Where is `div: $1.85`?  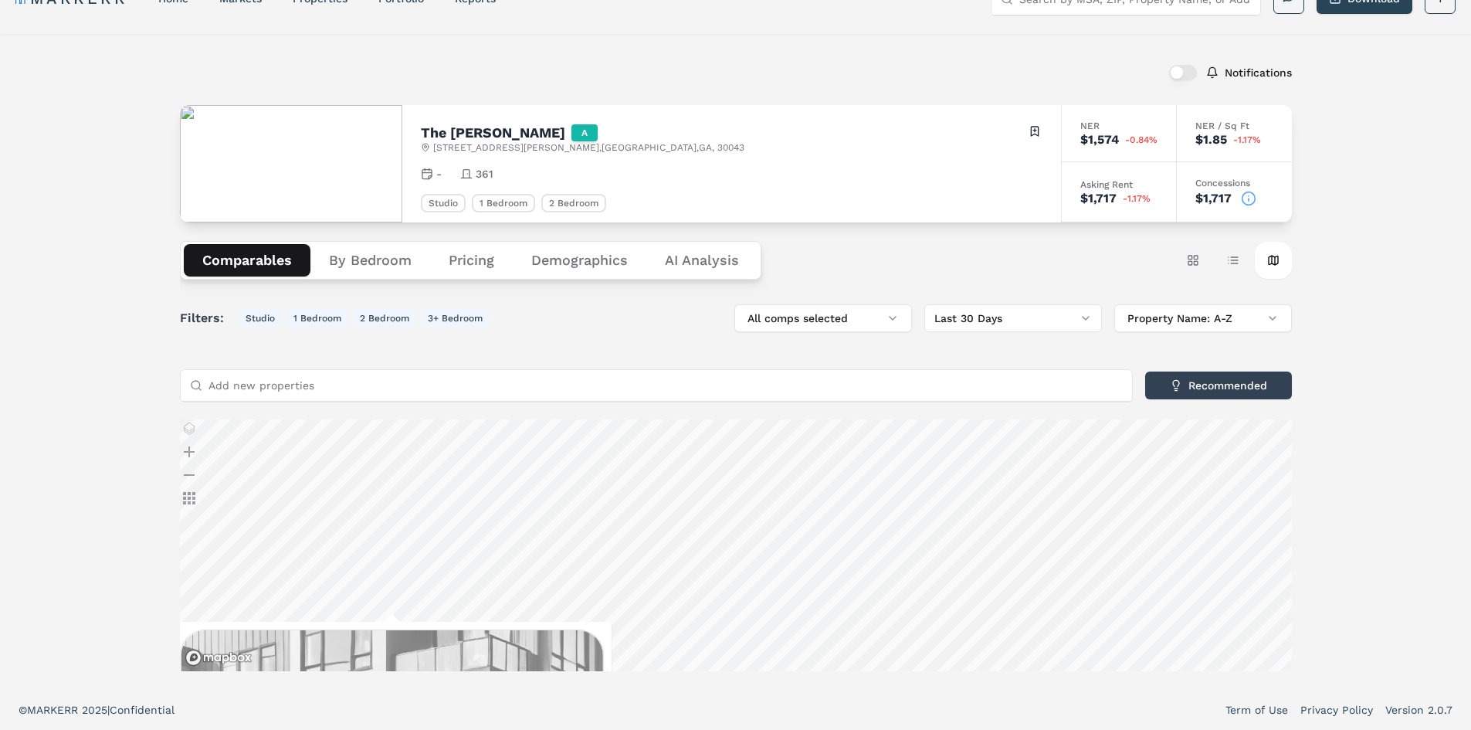 div: $1.85 is located at coordinates (1211, 140).